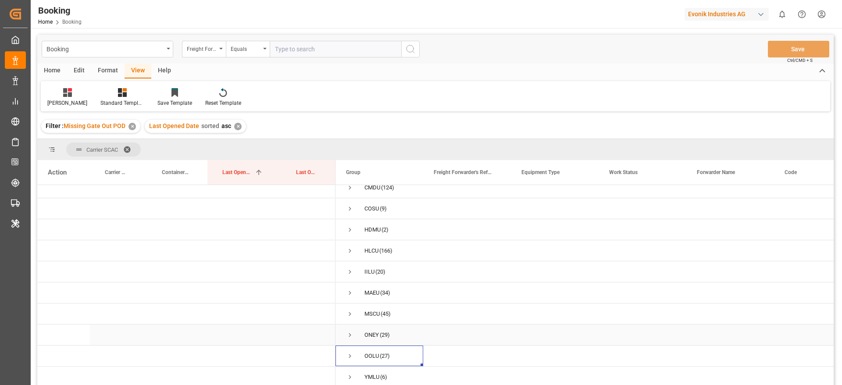 Image resolution: width=842 pixels, height=385 pixels. I want to click on span: (45), so click(385, 314).